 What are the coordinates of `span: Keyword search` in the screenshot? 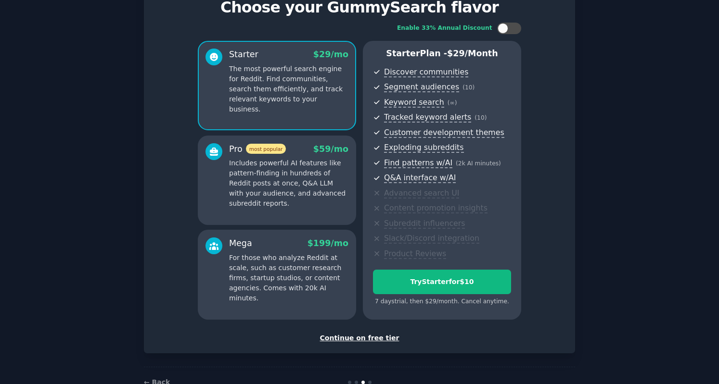 It's located at (414, 102).